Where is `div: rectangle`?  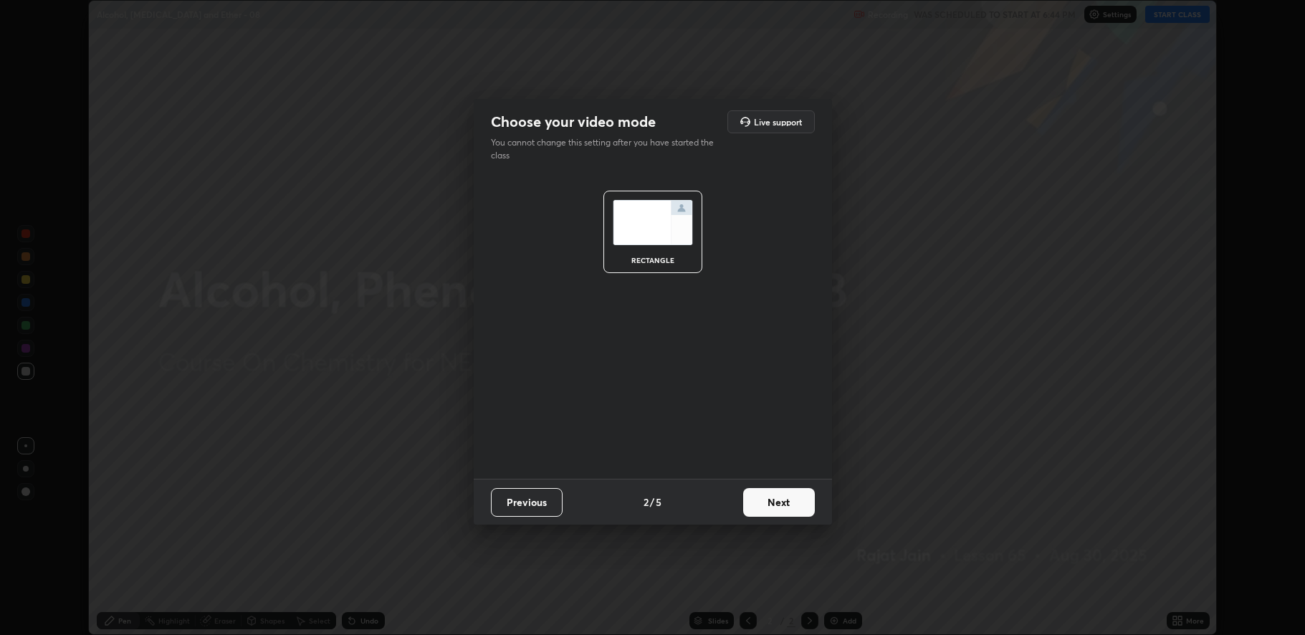 div: rectangle is located at coordinates (653, 260).